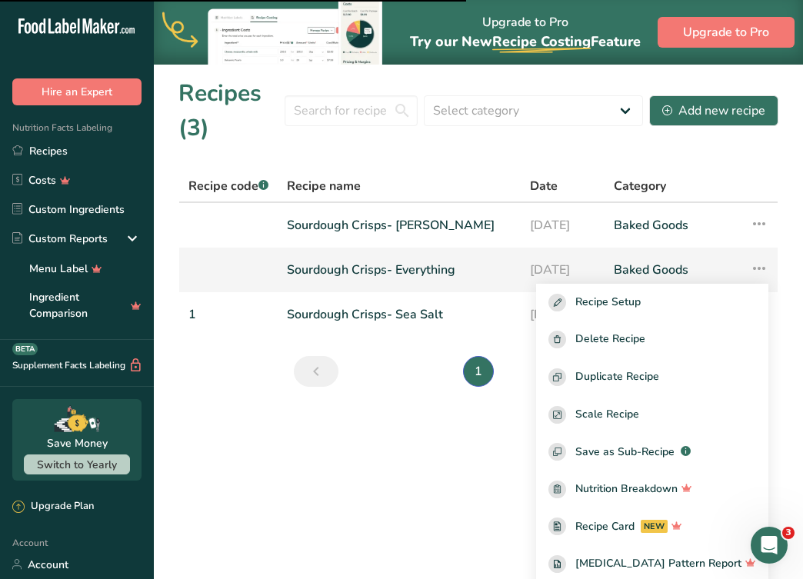 The image size is (803, 579). I want to click on span: Recipe Setup, so click(607, 302).